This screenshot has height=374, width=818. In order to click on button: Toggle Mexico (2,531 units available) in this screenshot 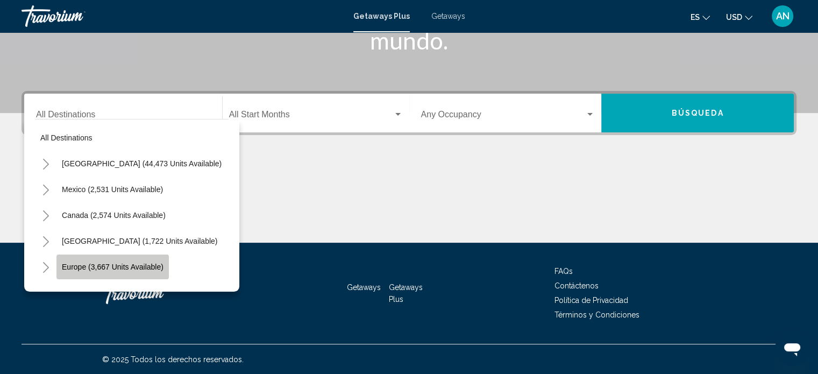, I will do `click(46, 189)`.